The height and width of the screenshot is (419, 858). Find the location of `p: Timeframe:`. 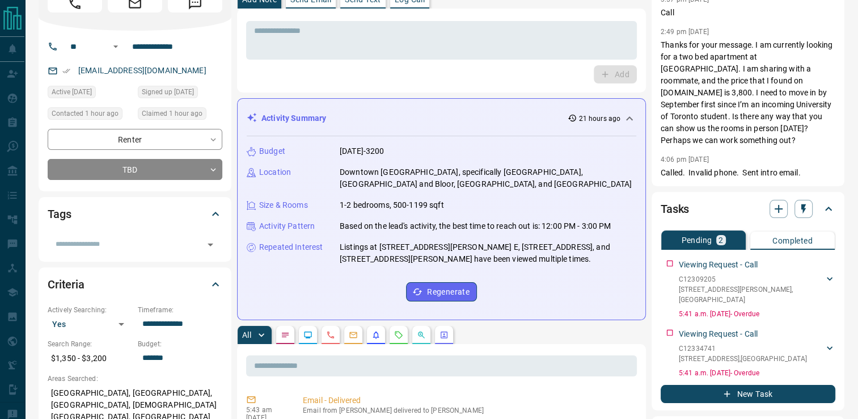

p: Timeframe: is located at coordinates (180, 310).